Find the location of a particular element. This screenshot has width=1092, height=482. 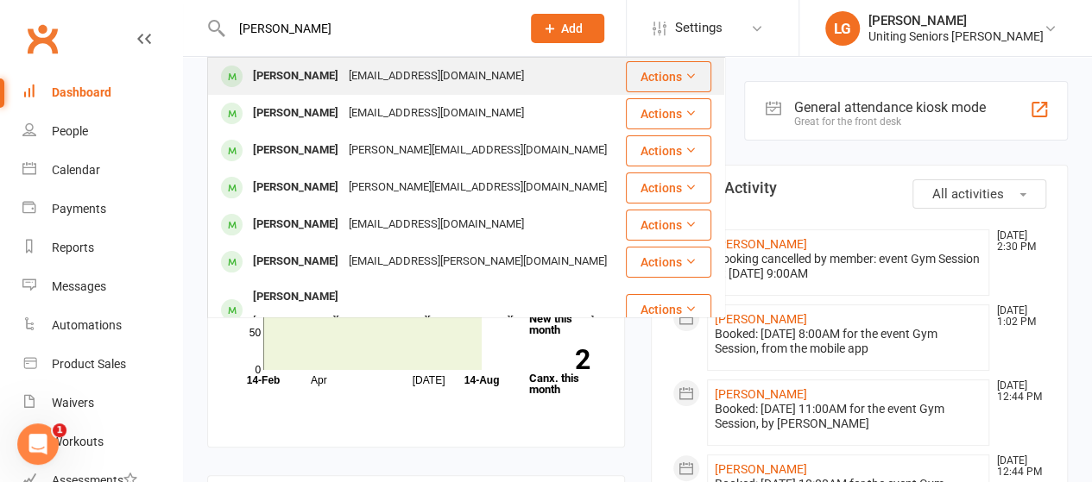

h3: Recent Activity is located at coordinates (860, 188).